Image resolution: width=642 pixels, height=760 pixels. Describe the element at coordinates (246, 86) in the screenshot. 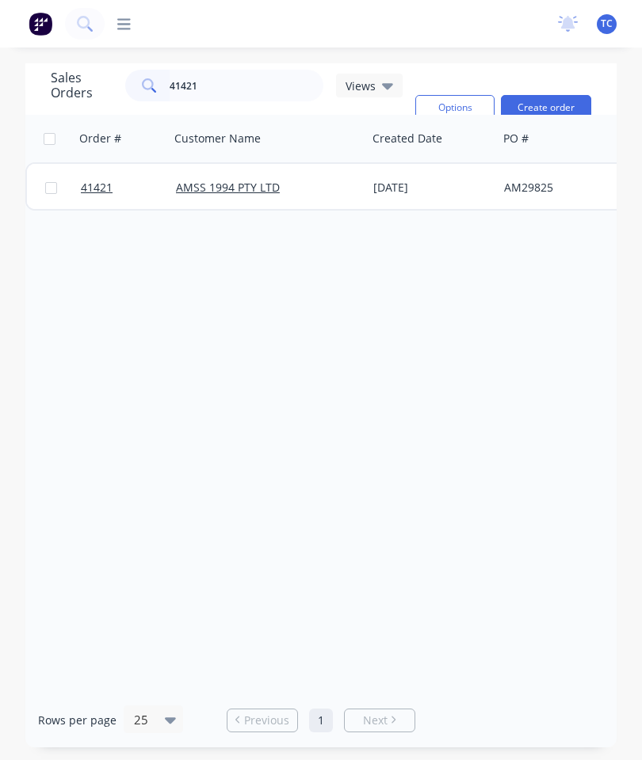

I see `input: Search...` at that location.